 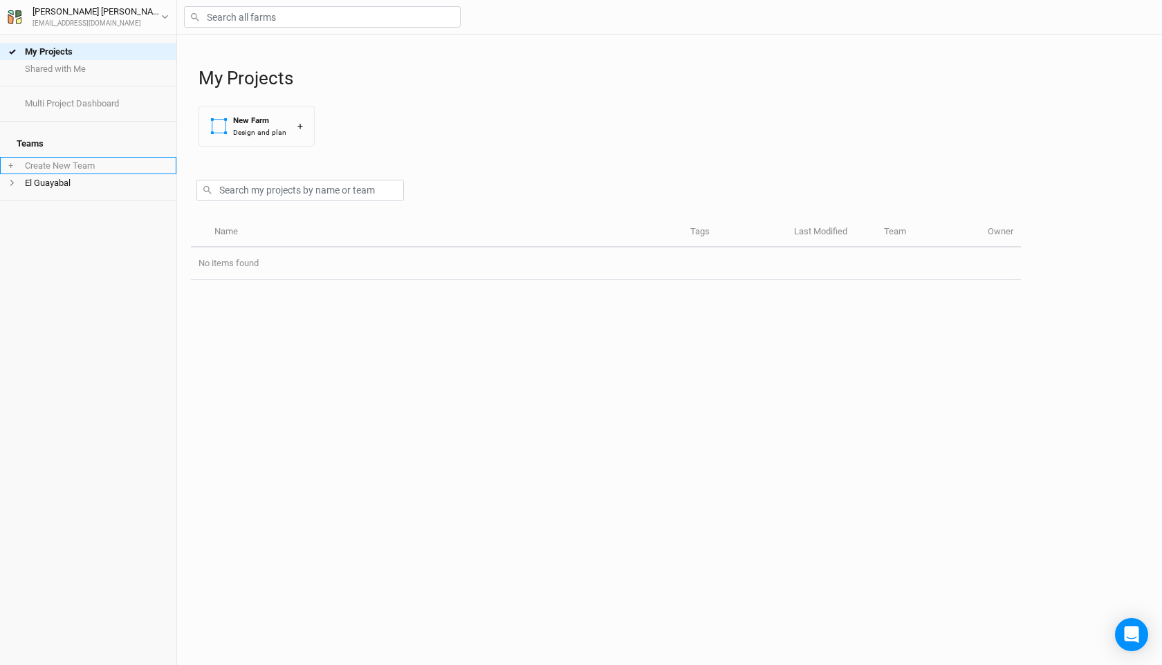 What do you see at coordinates (734, 232) in the screenshot?
I see `th: Tags` at bounding box center [734, 232].